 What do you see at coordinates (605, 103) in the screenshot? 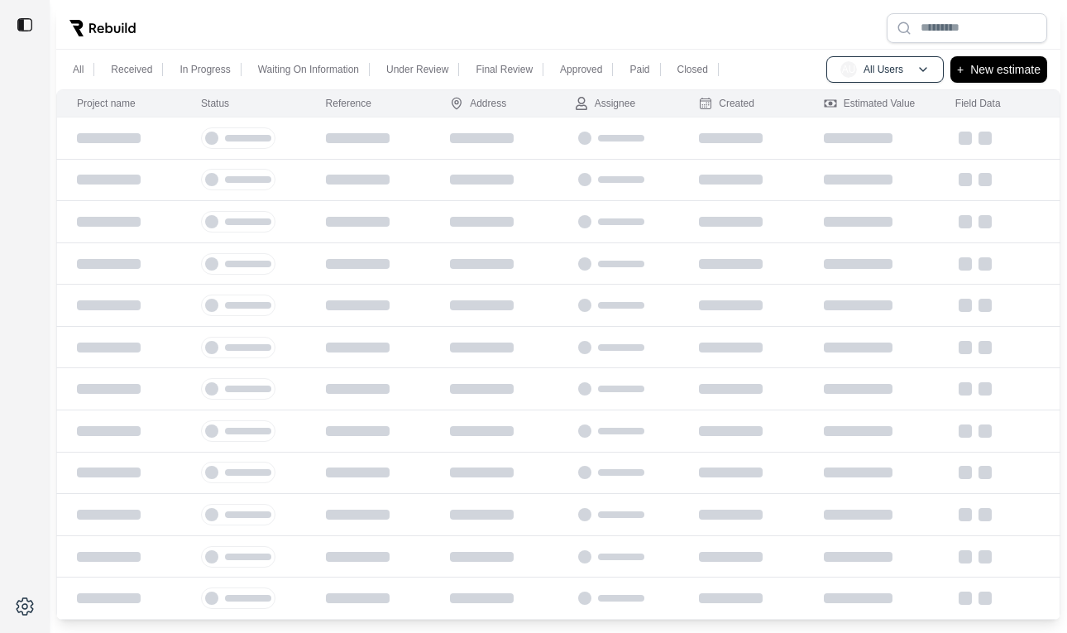
I see `div: Assignee` at bounding box center [605, 103].